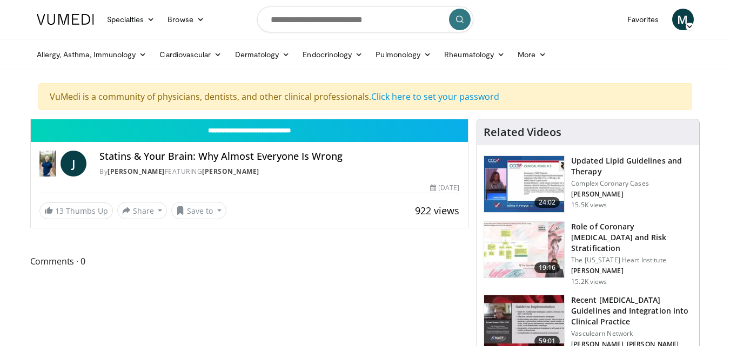 The width and height of the screenshot is (730, 346). Describe the element at coordinates (632, 166) in the screenshot. I see `h3: Updated Lipid Guidelines and Therapy` at that location.